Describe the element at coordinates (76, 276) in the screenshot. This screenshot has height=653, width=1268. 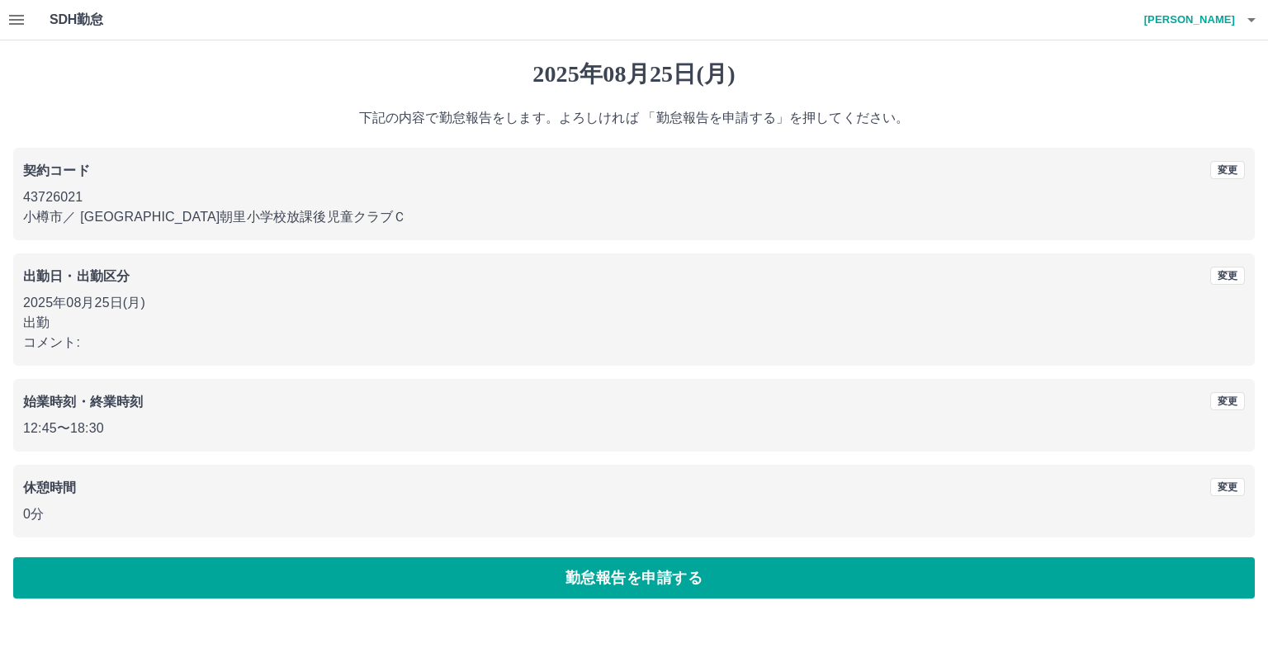
I see `b: 出勤日・出勤区分` at that location.